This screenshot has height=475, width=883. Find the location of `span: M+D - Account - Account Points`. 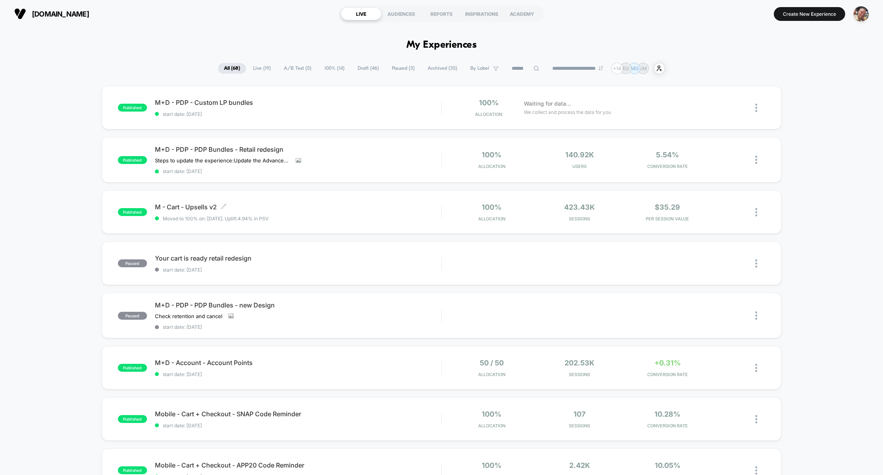

span: M+D - Account - Account Points is located at coordinates (298, 363).